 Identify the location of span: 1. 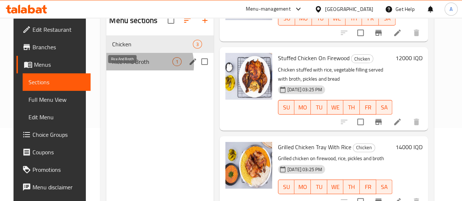
(177, 62).